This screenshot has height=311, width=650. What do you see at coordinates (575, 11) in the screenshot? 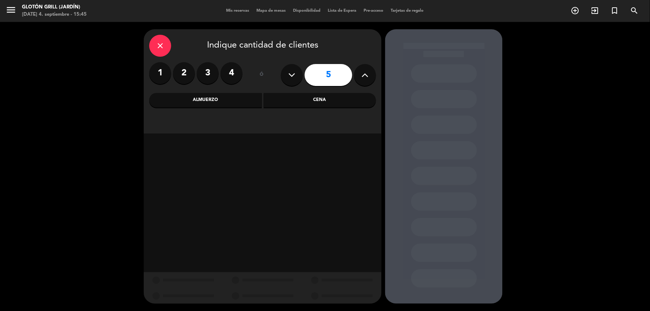
I see `i: add_circle_outline` at bounding box center [575, 11].